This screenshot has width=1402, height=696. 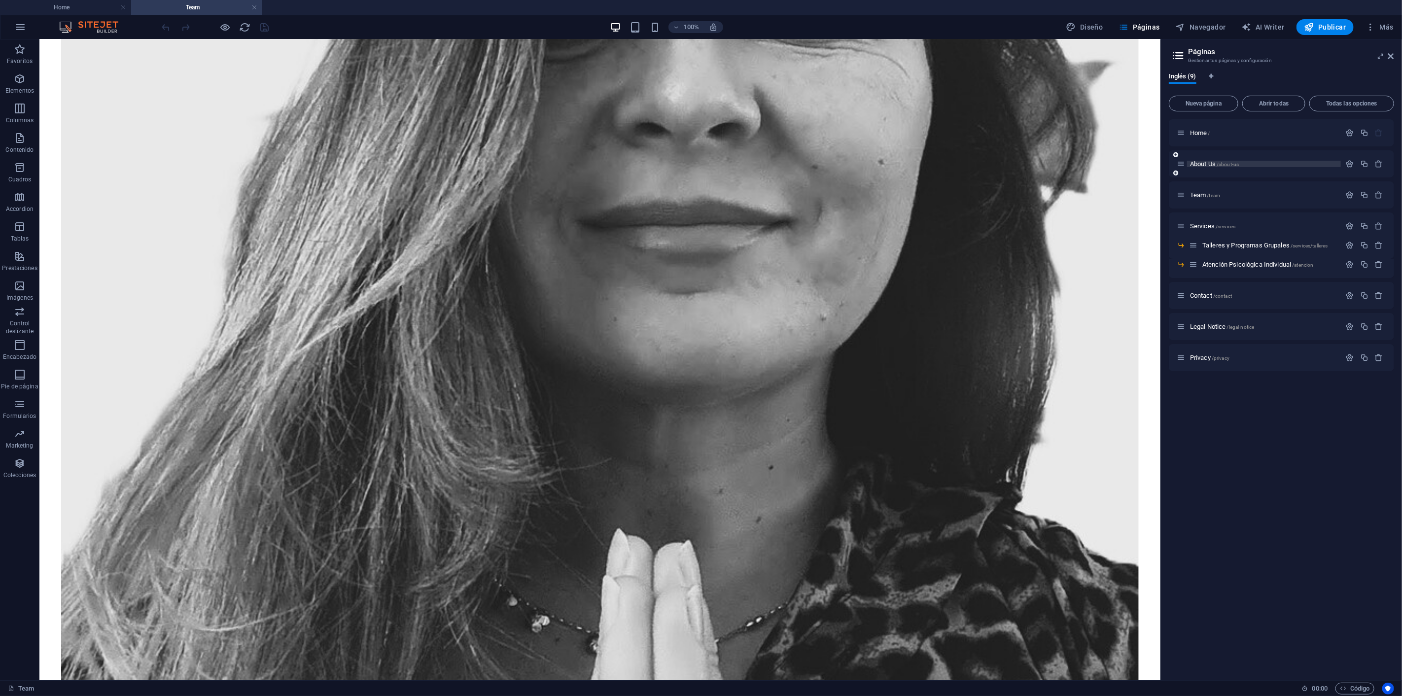 What do you see at coordinates (1380, 27) in the screenshot?
I see `button: Más` at bounding box center [1380, 27].